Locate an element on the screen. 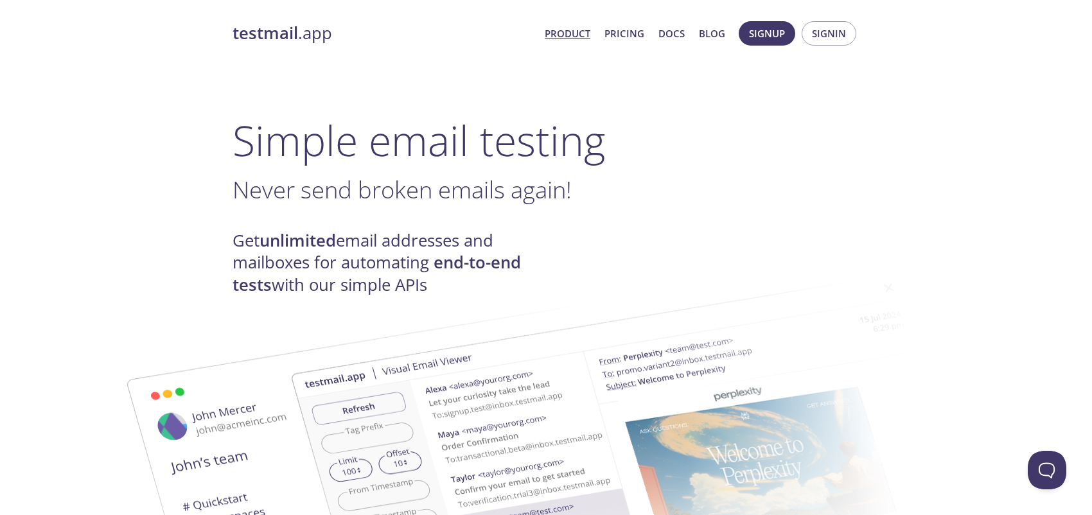 The height and width of the screenshot is (515, 1092). a: Docs is located at coordinates (671, 33).